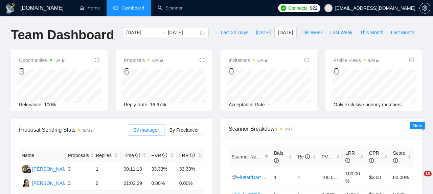 Image resolution: width=433 pixels, height=194 pixels. I want to click on span: Scanner Name, so click(247, 157).